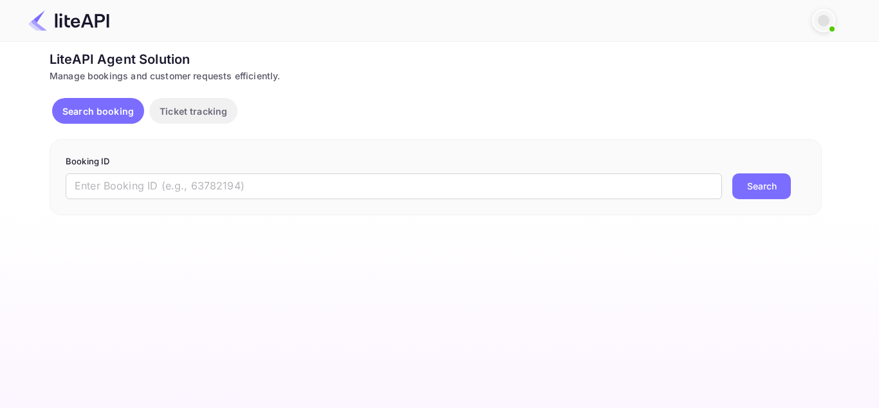  Describe the element at coordinates (436, 162) in the screenshot. I see `p: Booking ID` at that location.